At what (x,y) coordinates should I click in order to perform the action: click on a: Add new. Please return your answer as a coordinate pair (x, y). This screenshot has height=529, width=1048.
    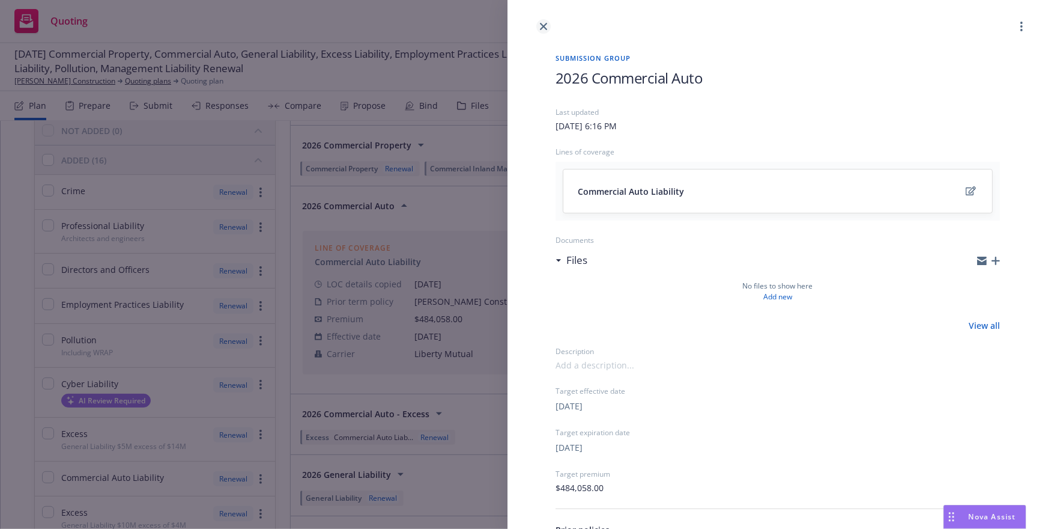
    Looking at the image, I should click on (778, 297).